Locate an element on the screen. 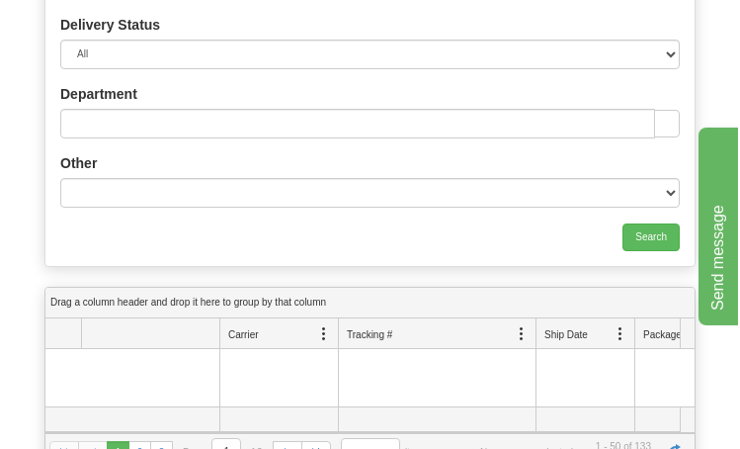 The width and height of the screenshot is (740, 449). a: Ship Date filter column settings is located at coordinates (621, 334).